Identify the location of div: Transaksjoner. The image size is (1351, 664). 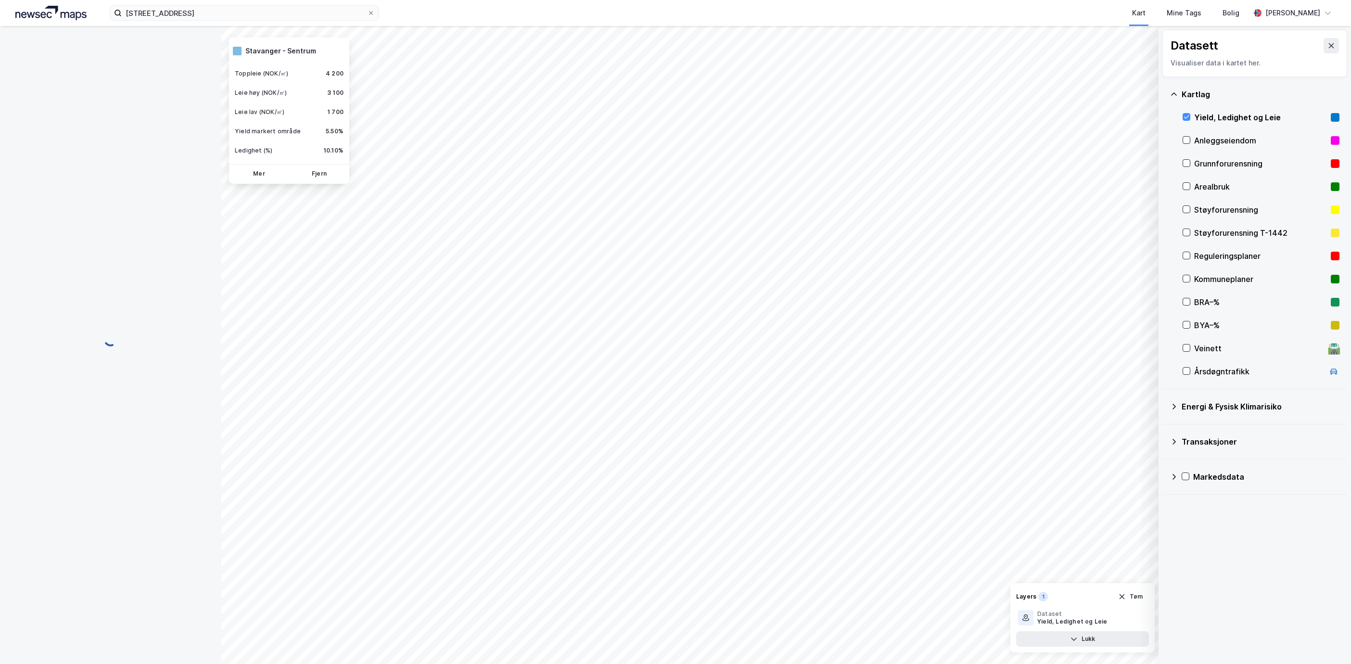
(1261, 442).